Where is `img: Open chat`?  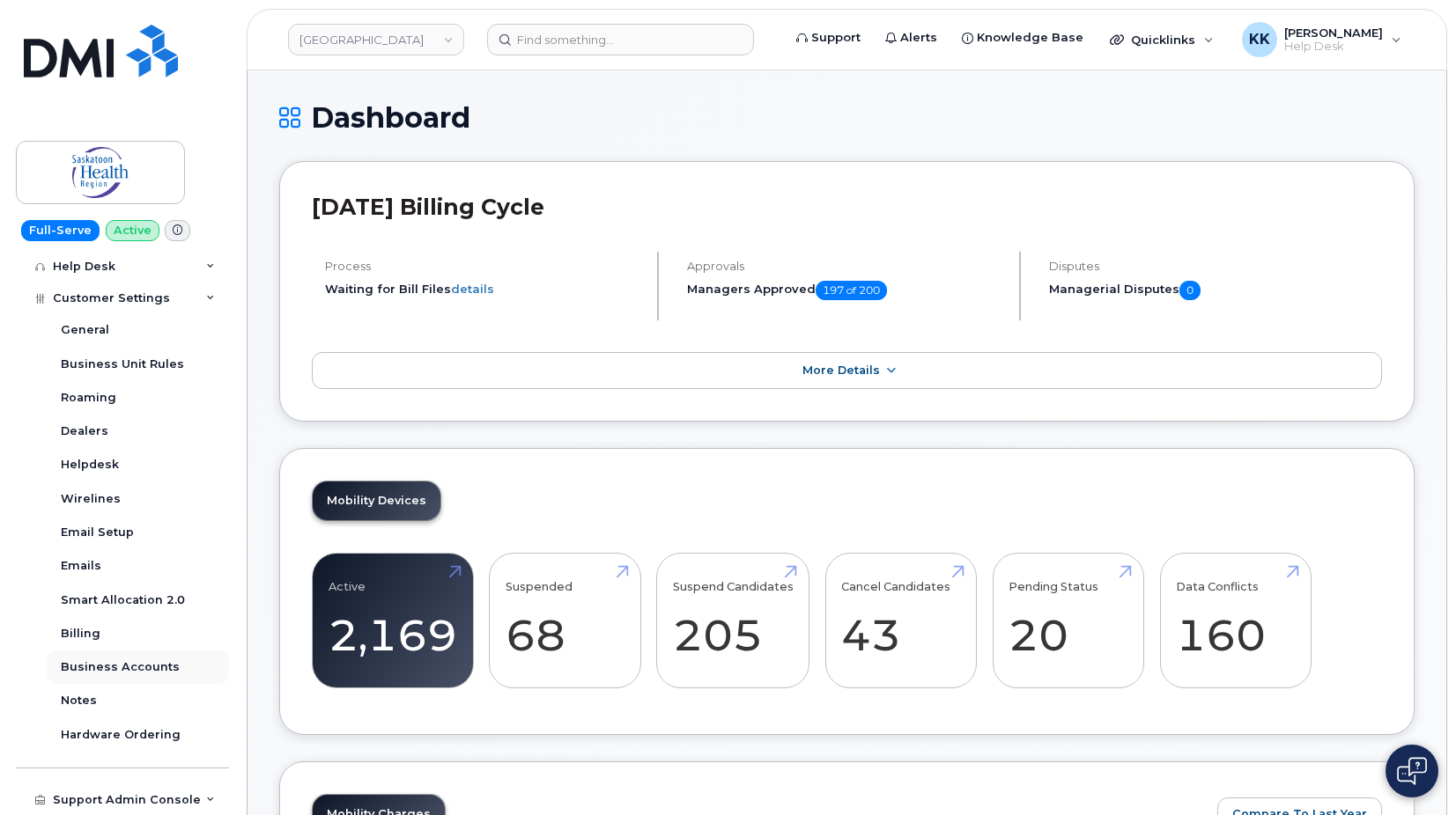 img: Open chat is located at coordinates (1412, 772).